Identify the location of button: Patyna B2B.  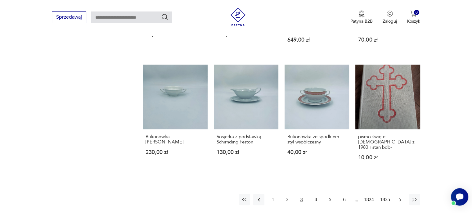
(362, 17).